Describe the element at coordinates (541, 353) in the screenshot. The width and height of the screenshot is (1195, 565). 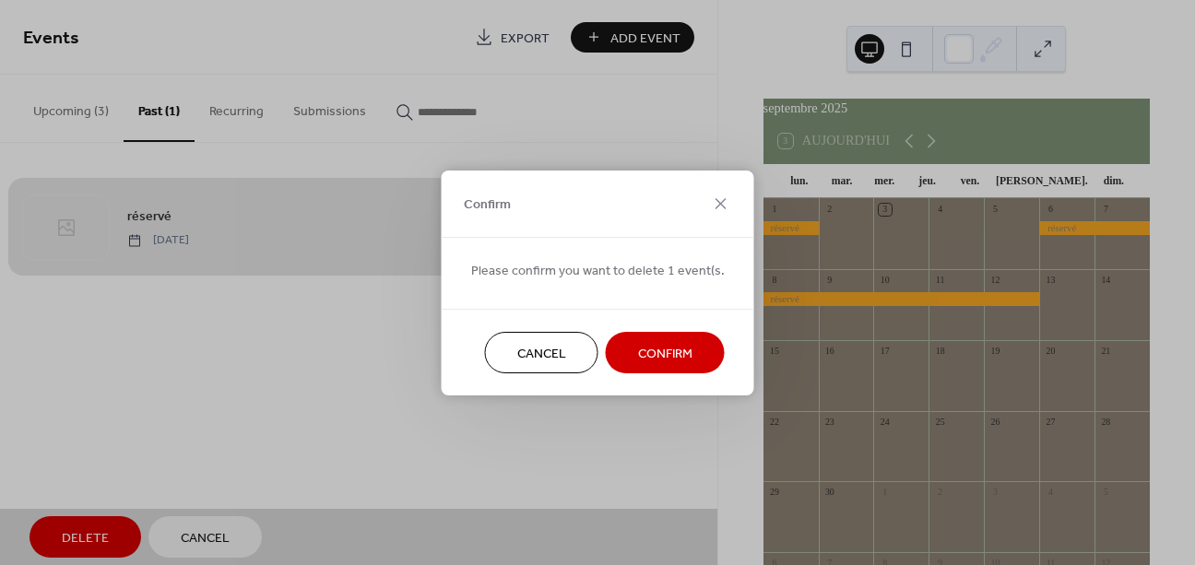
I see `span: Cancel` at that location.